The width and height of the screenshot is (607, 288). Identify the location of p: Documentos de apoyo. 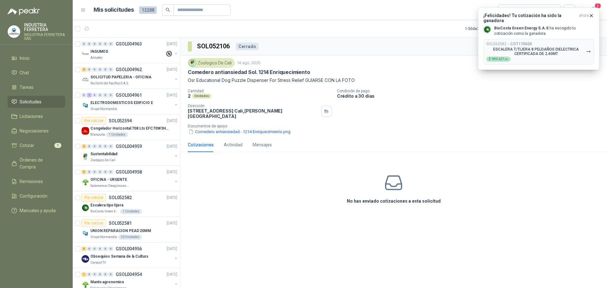
(396, 126).